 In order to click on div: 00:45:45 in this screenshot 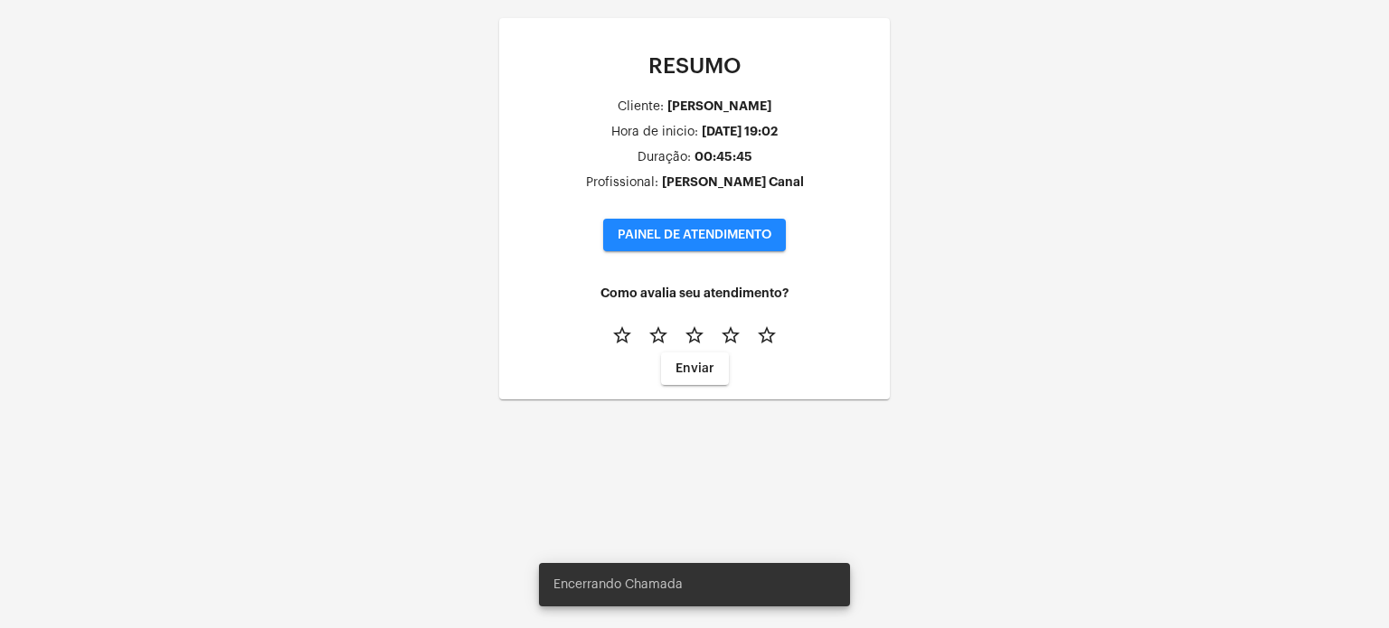, I will do `click(723, 156)`.